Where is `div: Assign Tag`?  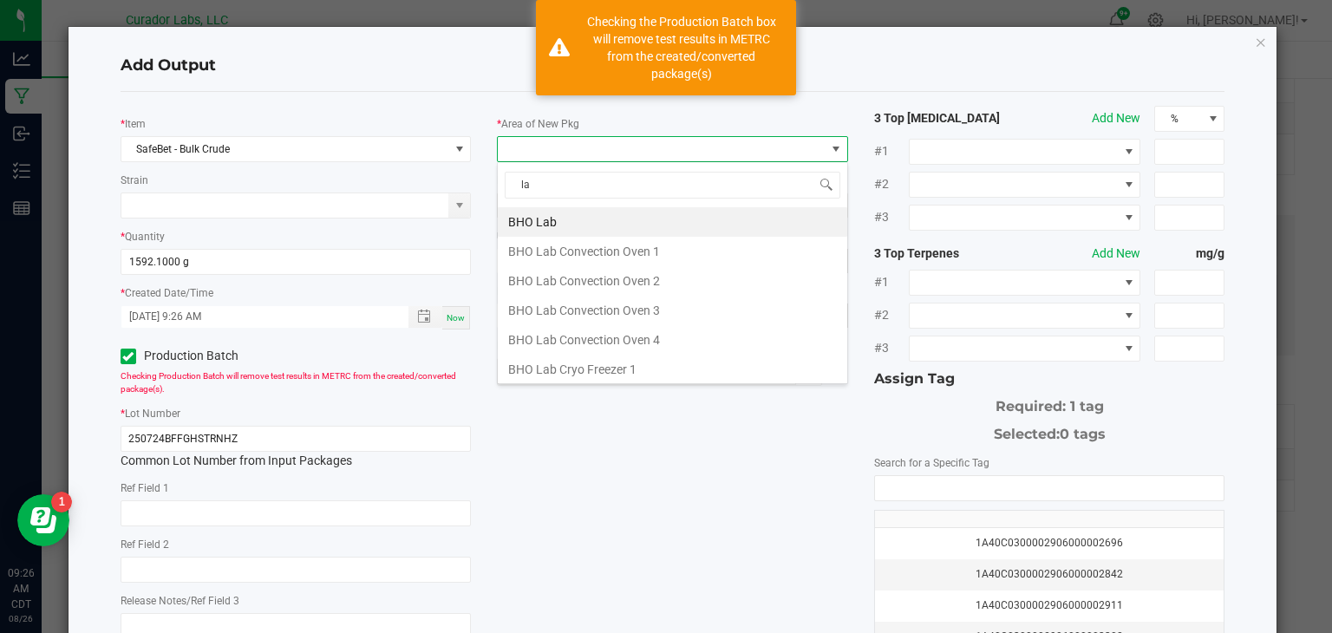 div: Assign Tag is located at coordinates (1050, 379).